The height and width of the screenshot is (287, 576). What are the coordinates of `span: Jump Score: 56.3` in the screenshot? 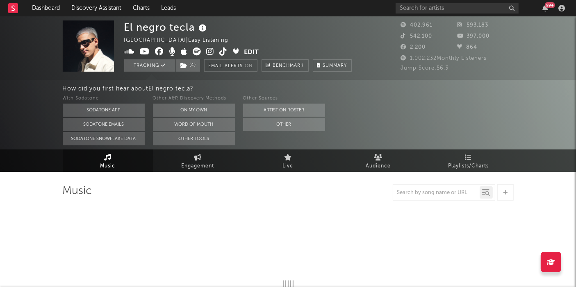 It's located at (424, 68).